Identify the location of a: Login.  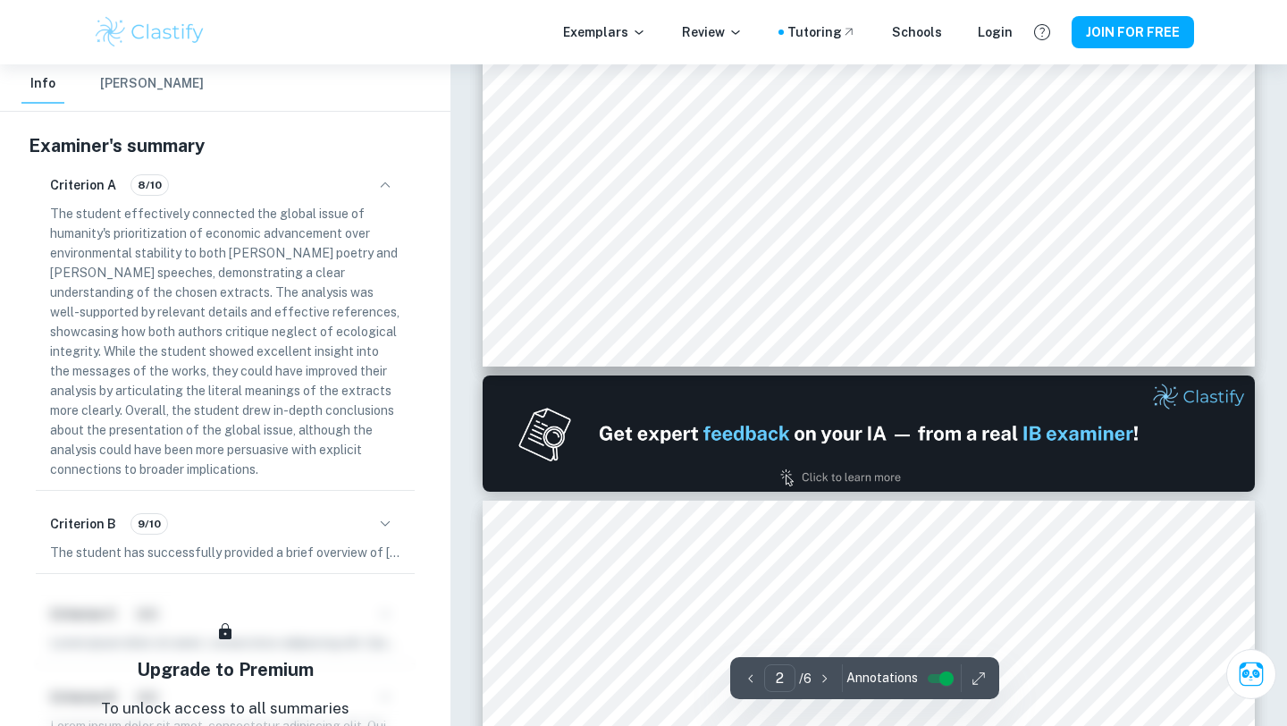
(995, 32).